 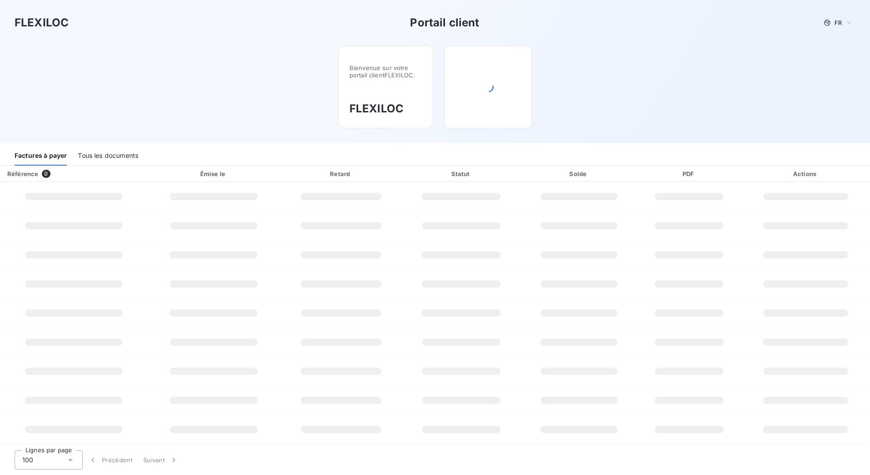 I want to click on div: Émise le, so click(x=214, y=174).